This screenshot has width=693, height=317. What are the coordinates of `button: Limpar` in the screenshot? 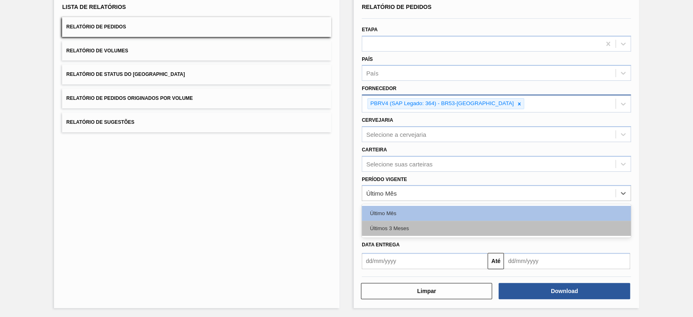 It's located at (426, 291).